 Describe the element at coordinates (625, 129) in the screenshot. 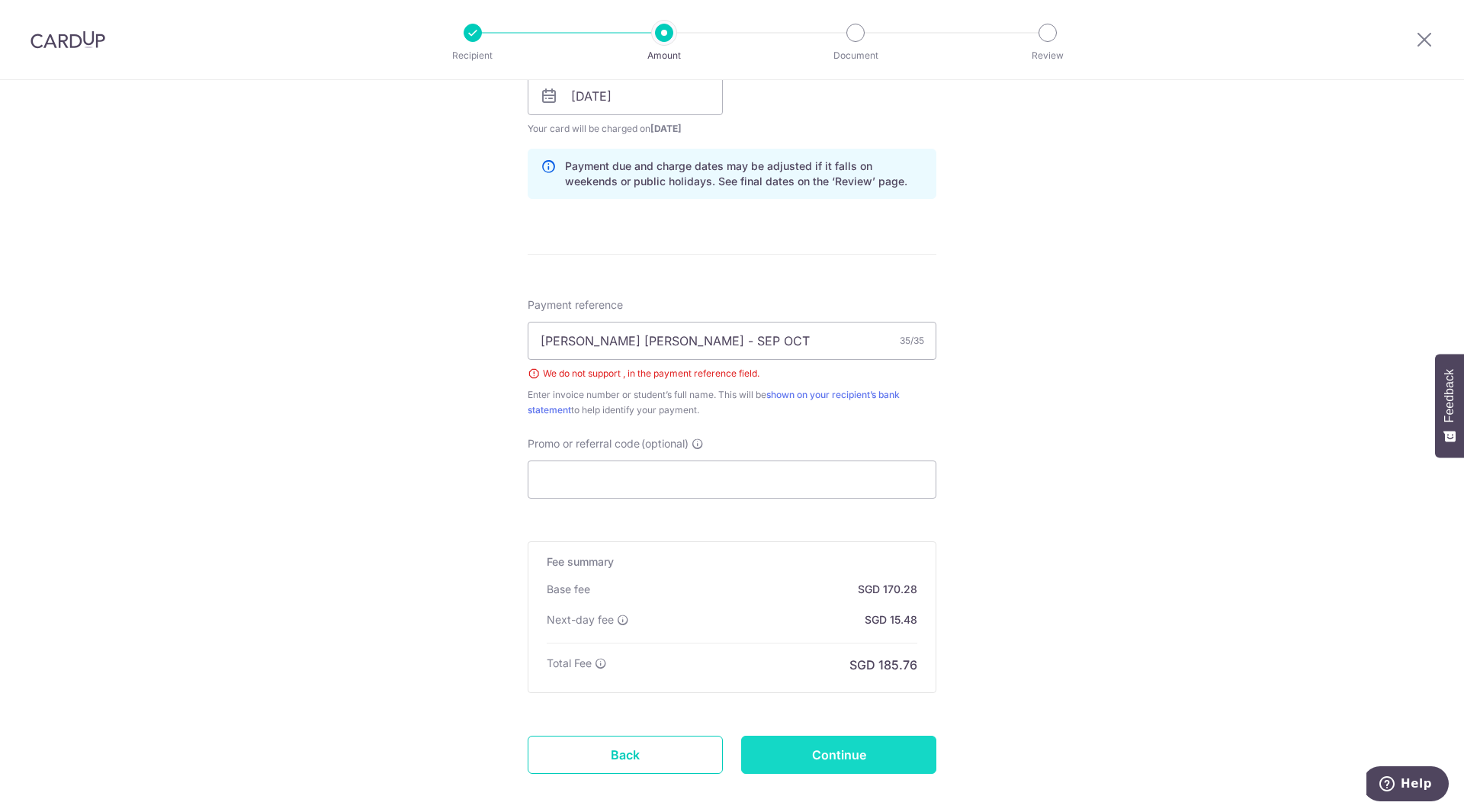

I see `span: Your card will be charged on` at that location.